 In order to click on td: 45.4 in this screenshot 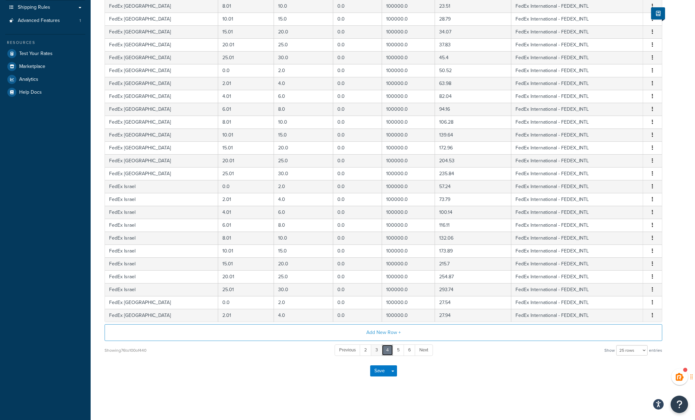, I will do `click(473, 58)`.